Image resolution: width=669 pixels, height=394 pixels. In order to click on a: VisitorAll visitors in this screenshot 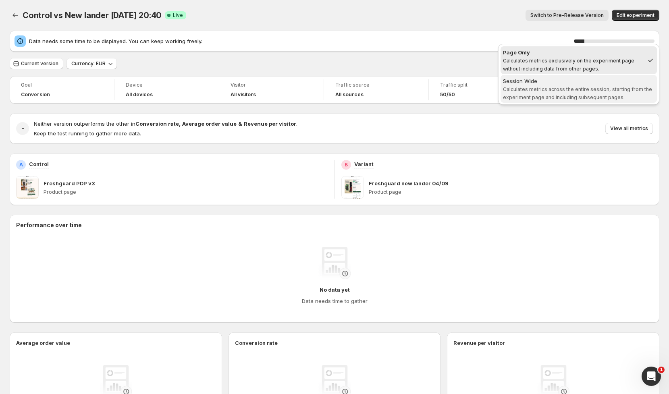, I will do `click(271, 90)`.